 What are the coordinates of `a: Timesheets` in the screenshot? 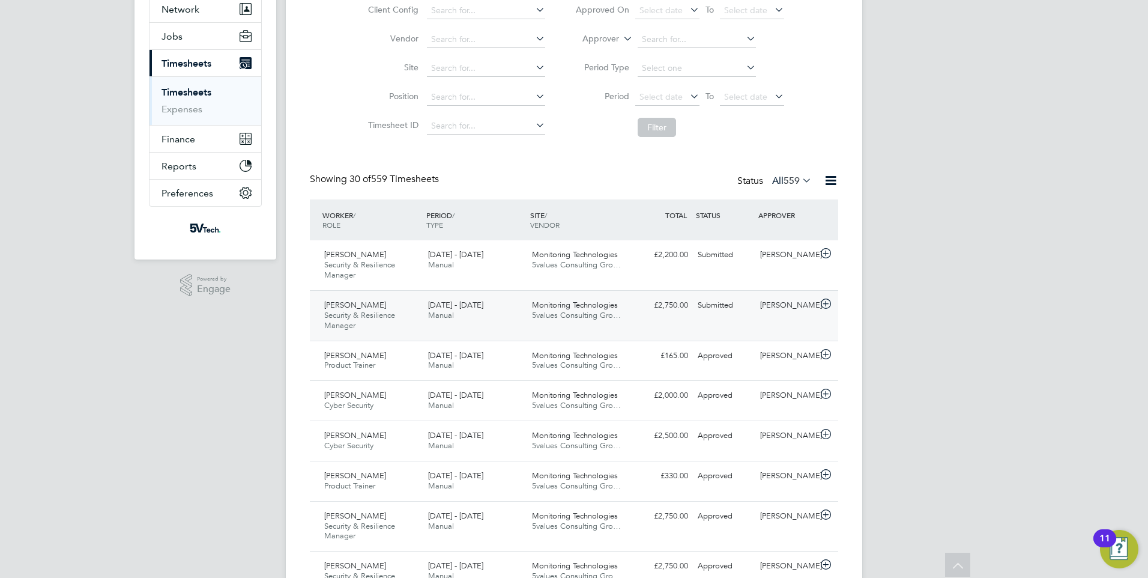 It's located at (186, 92).